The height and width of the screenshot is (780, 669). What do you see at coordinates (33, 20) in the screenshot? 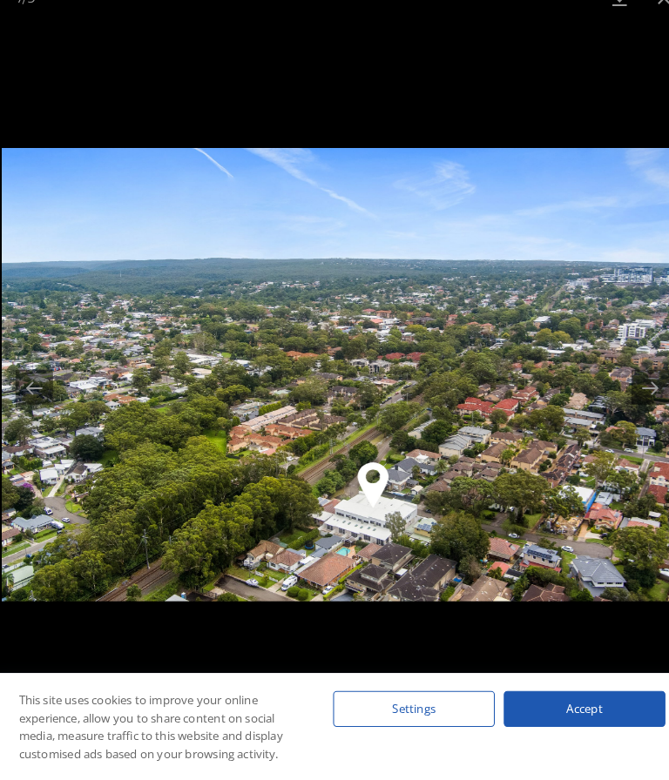
I see `span: 9` at bounding box center [33, 20].